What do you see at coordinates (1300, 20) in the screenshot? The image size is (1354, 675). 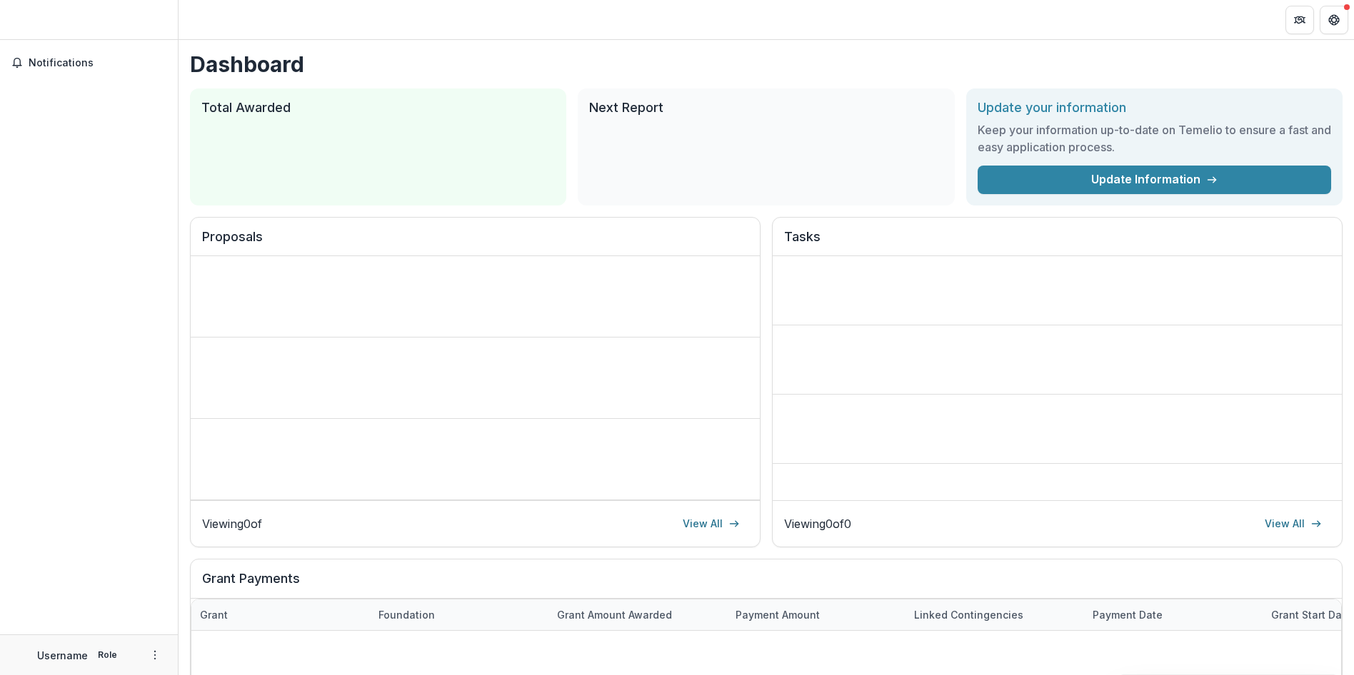 I see `button: Partners` at bounding box center [1300, 20].